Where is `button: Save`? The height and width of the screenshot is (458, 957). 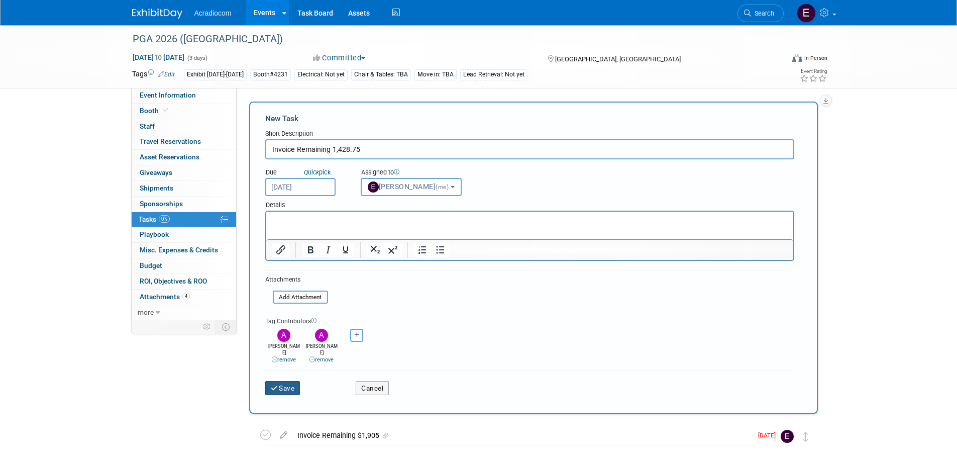 button: Save is located at coordinates (283, 388).